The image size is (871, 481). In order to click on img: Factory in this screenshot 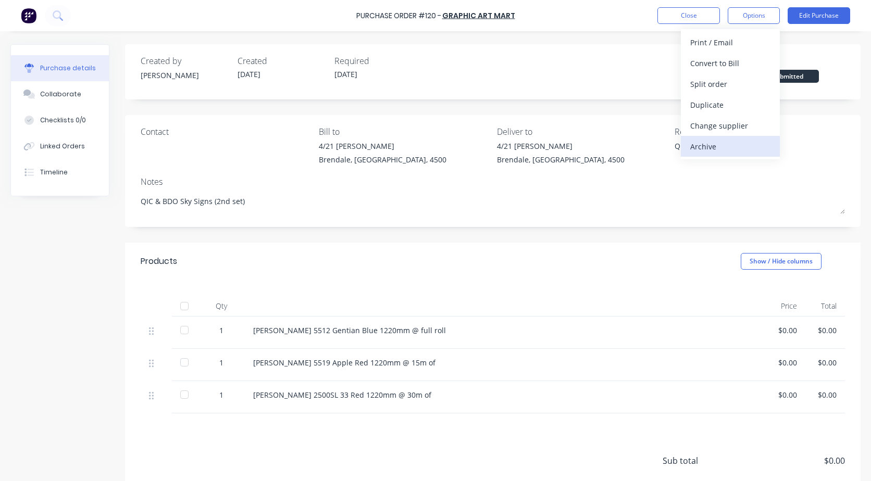, I will do `click(29, 16)`.